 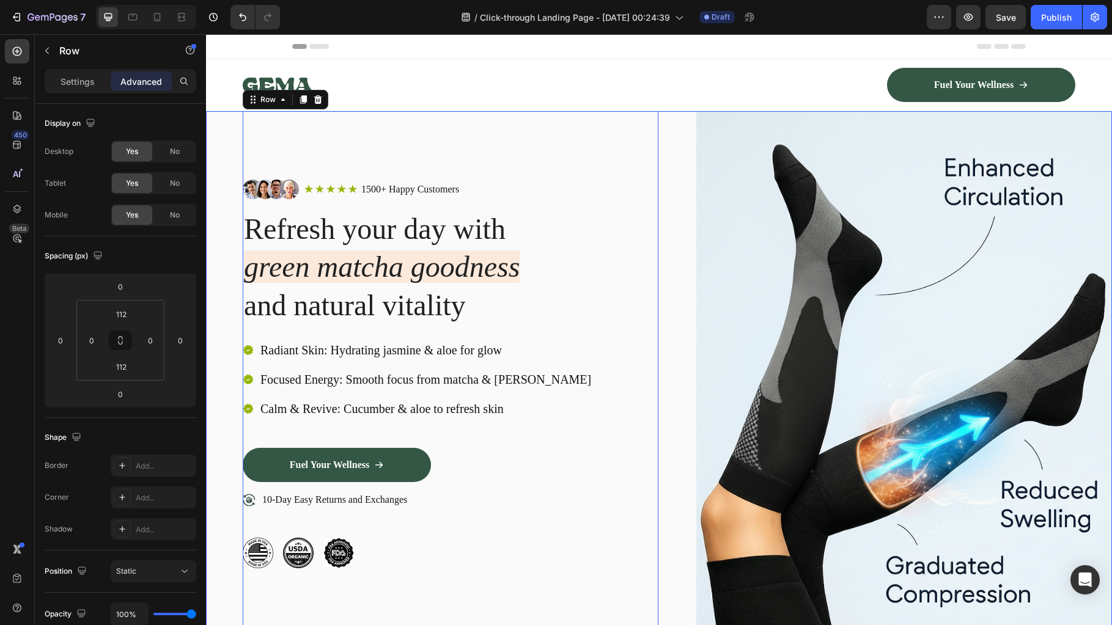 I want to click on h2: Refresh your day with and natural vitality, so click(x=244, y=233).